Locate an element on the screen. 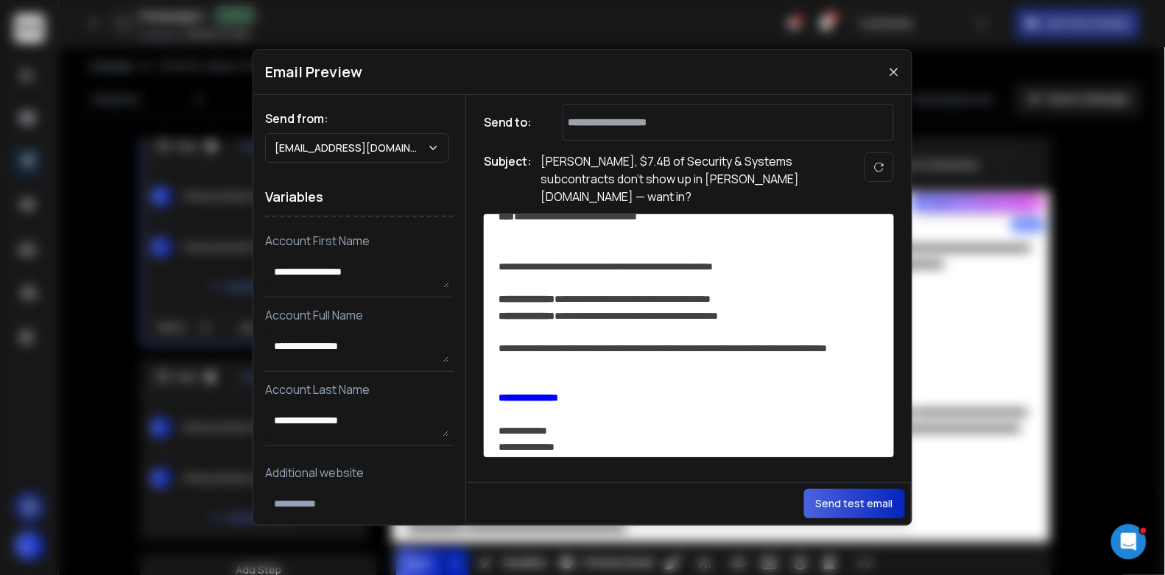  p: Account Last Name is located at coordinates (359, 389).